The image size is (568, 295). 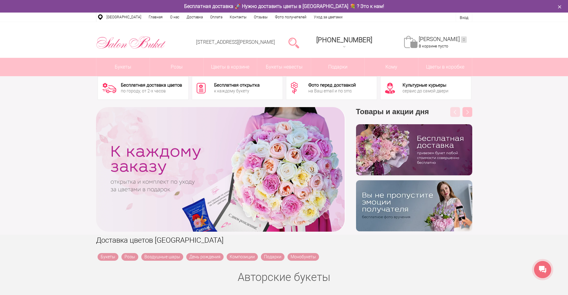 What do you see at coordinates (237, 85) in the screenshot?
I see `div: Бесплатная открытка` at bounding box center [237, 85].